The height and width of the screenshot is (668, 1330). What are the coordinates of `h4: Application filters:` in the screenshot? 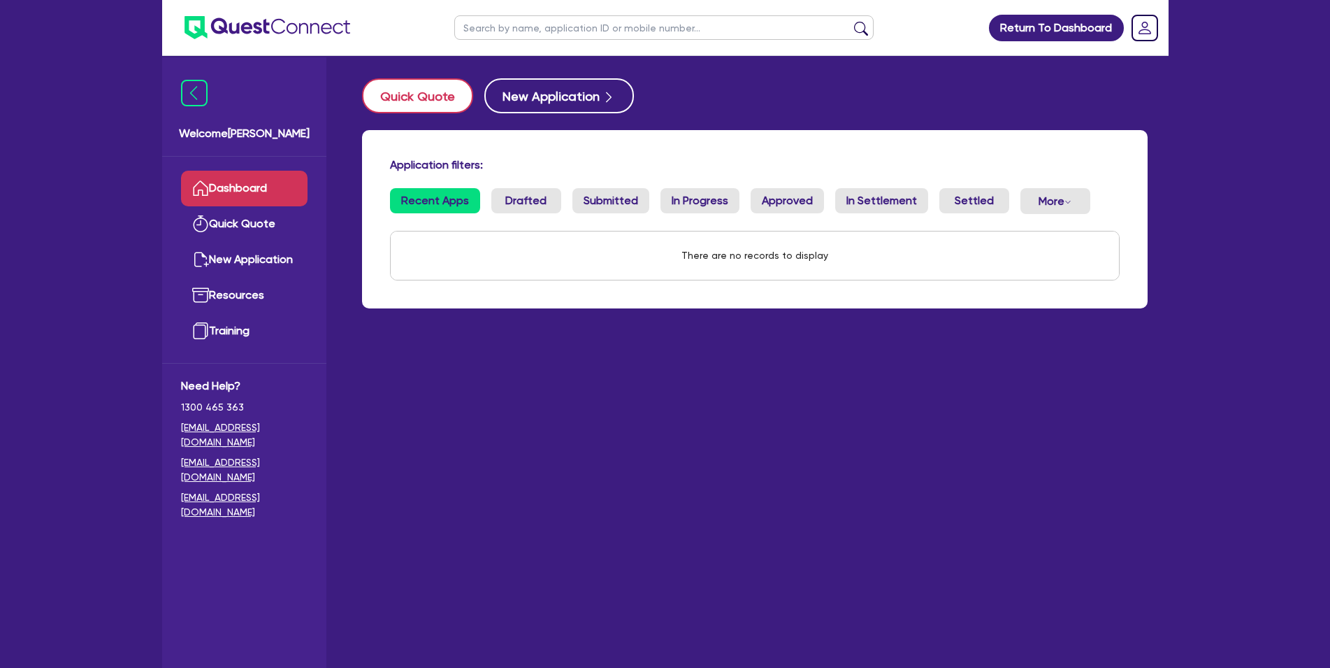 It's located at (755, 164).